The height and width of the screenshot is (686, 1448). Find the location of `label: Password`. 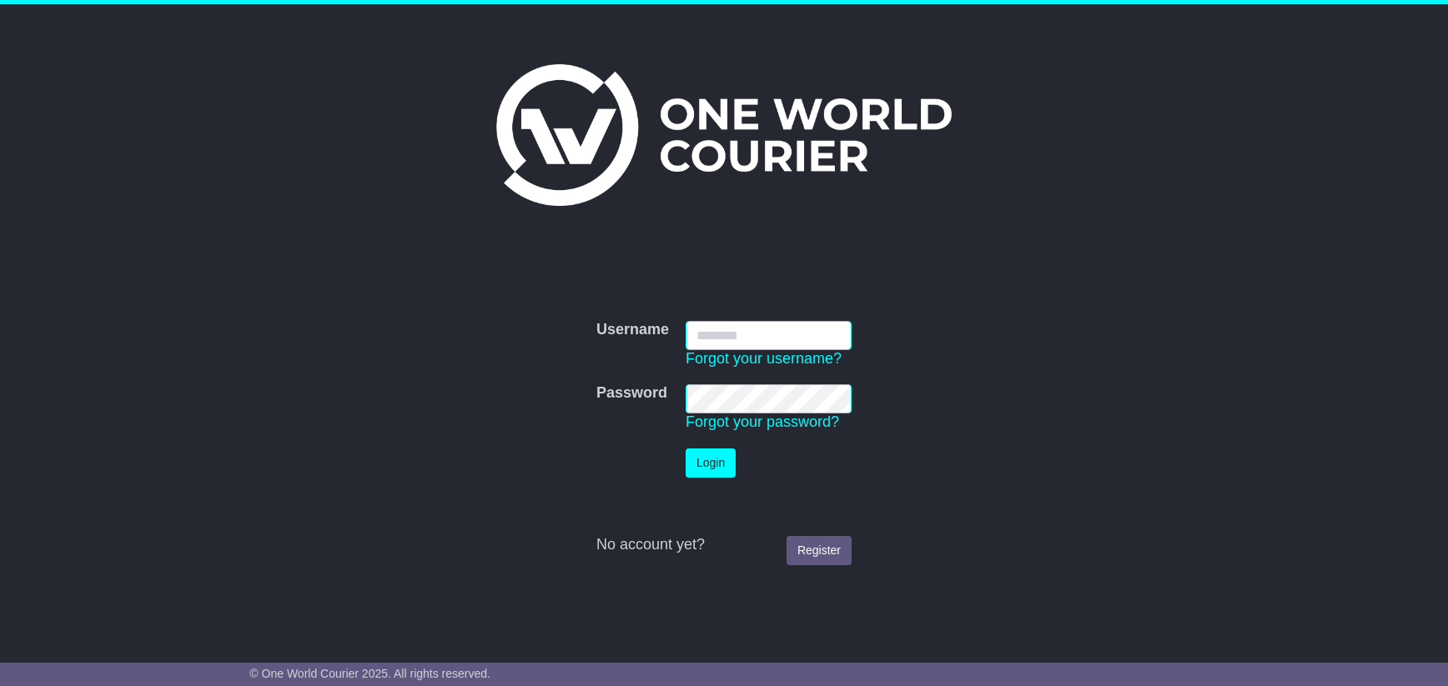

label: Password is located at coordinates (631, 394).